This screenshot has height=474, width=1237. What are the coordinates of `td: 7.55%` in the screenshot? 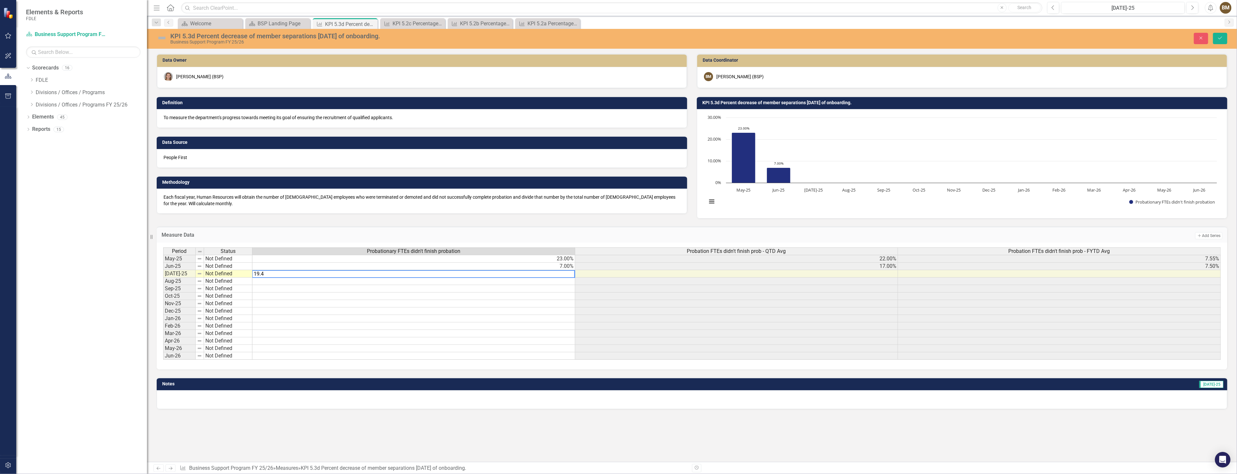 It's located at (1060, 259).